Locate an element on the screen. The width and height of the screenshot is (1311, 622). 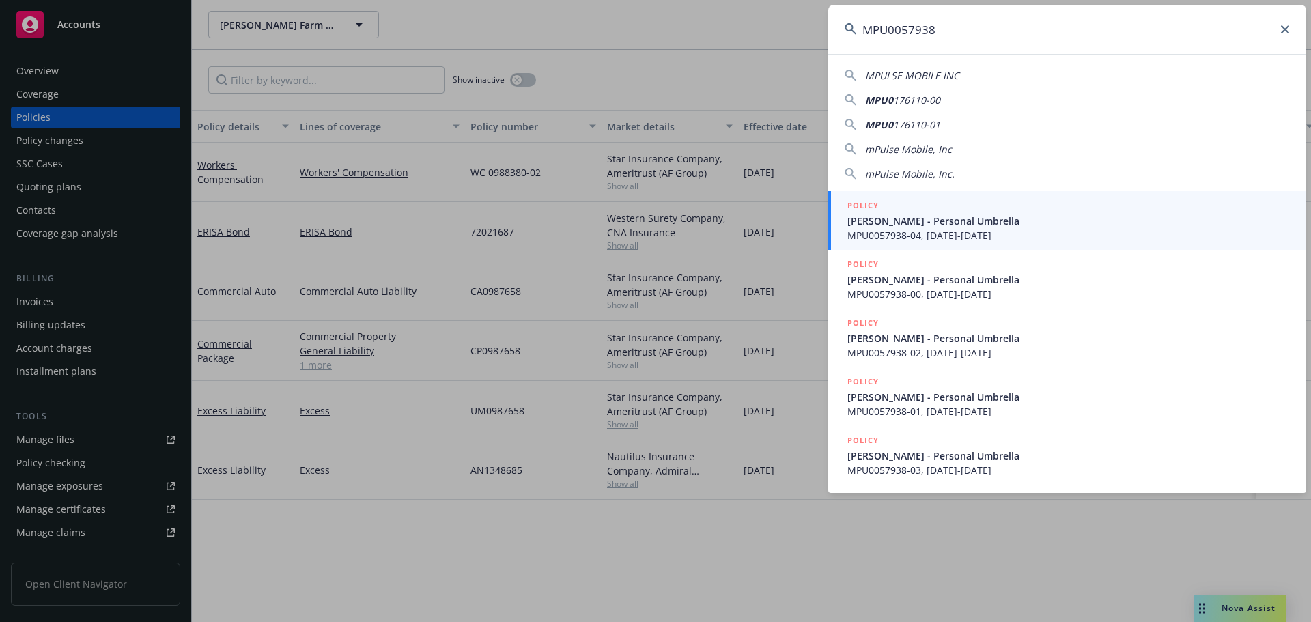
span: 176110-00 is located at coordinates (916, 100).